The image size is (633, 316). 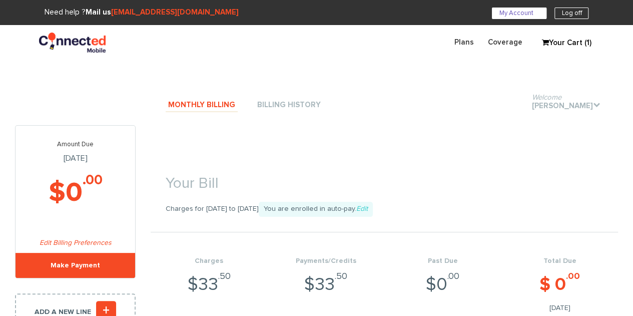 I want to click on strong: Mail us, so click(x=162, y=12).